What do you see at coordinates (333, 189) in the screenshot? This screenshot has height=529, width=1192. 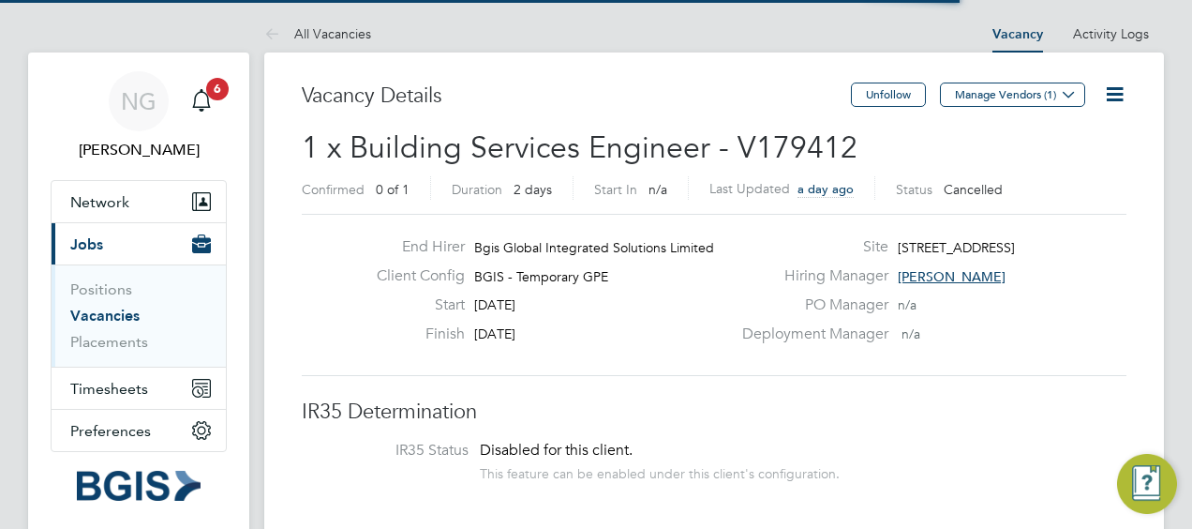 I see `label: Confirmed` at bounding box center [333, 189].